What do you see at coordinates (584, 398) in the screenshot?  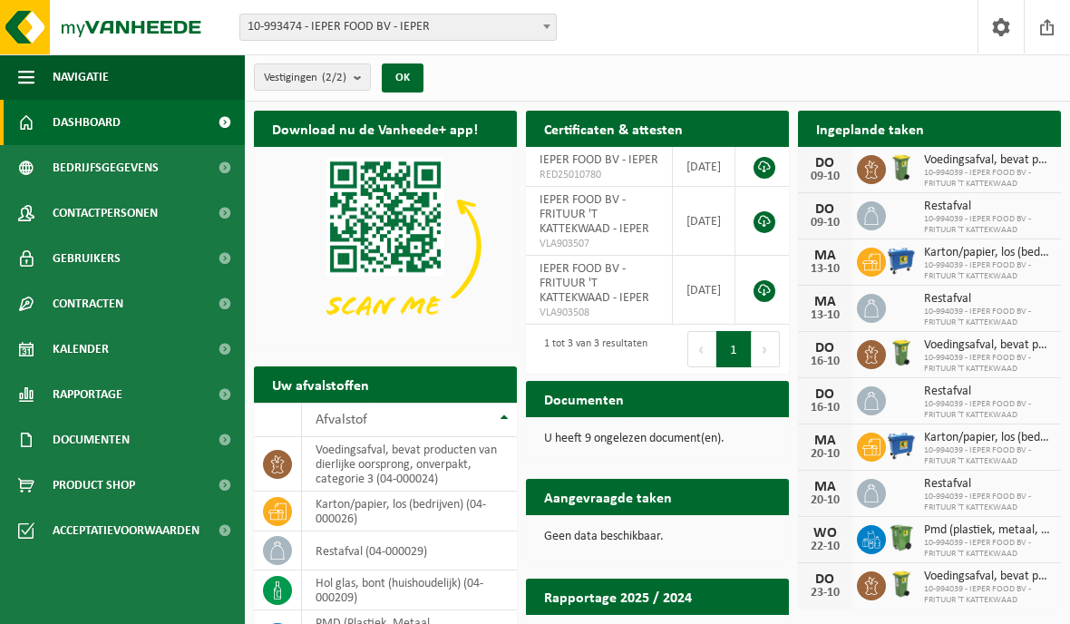 I see `h2: Documenten` at bounding box center [584, 398].